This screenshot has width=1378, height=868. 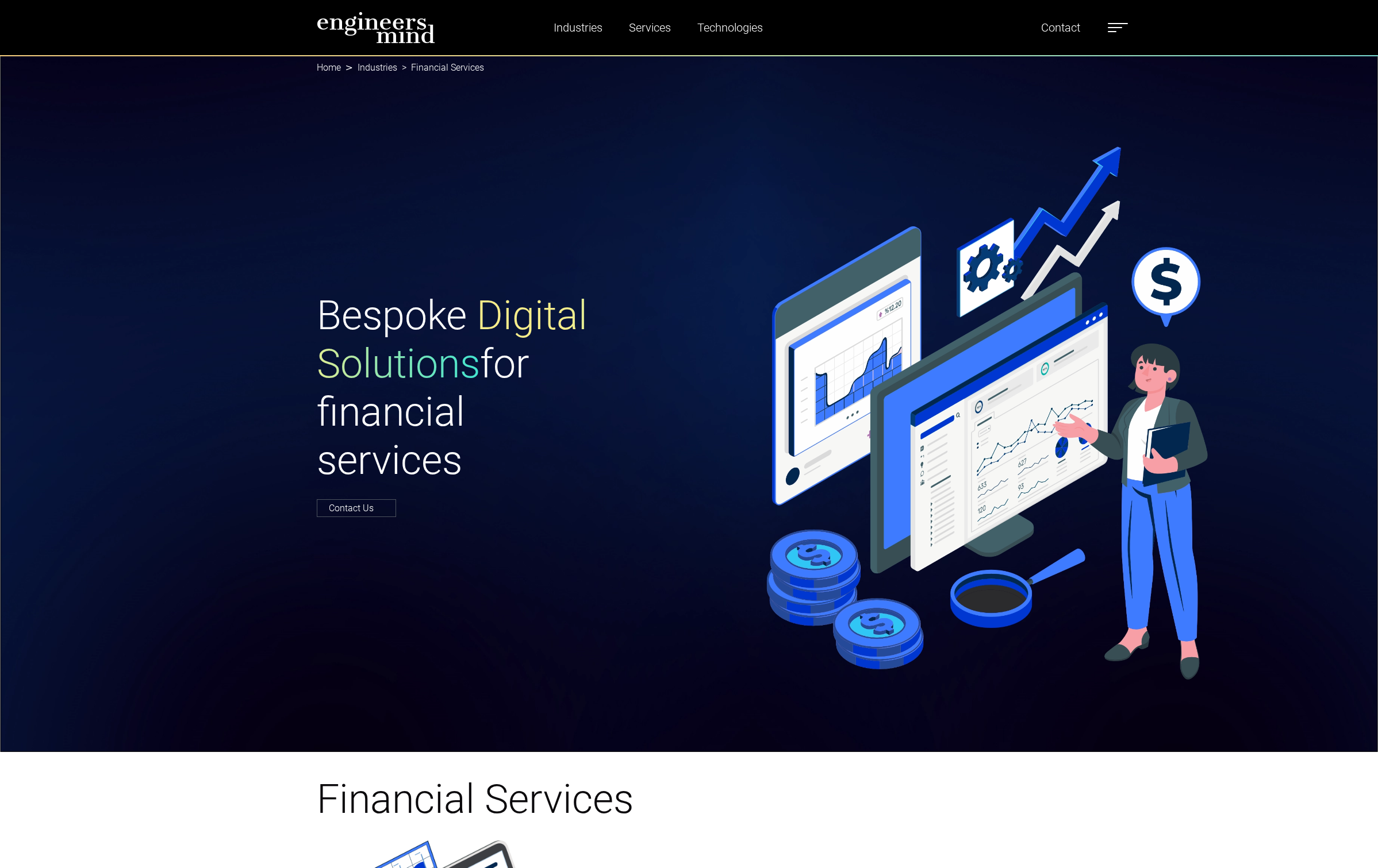 I want to click on a: Technologies, so click(x=730, y=28).